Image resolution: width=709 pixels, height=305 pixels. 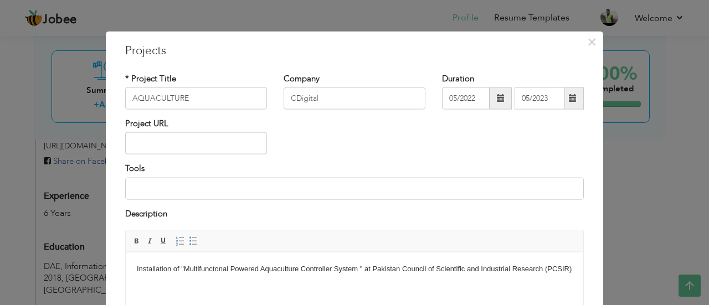 I want to click on label: Company, so click(x=301, y=78).